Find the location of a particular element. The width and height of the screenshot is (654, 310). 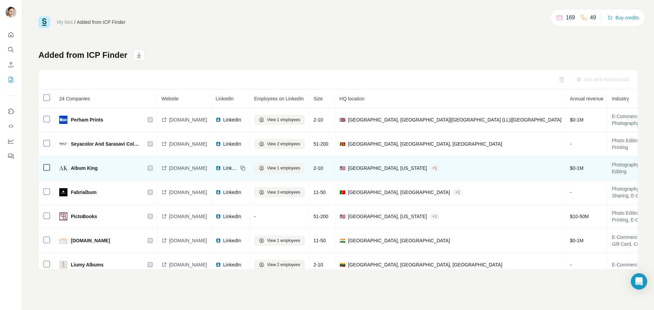

span: Album King is located at coordinates (84, 168).